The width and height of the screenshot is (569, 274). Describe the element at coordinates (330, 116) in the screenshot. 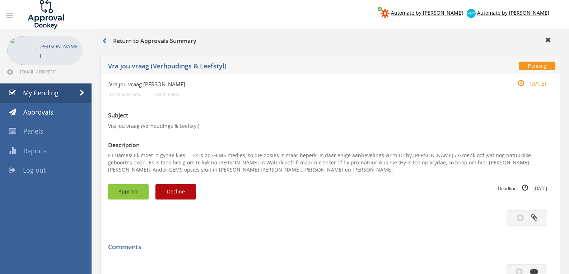

I see `h3: Subject` at that location.